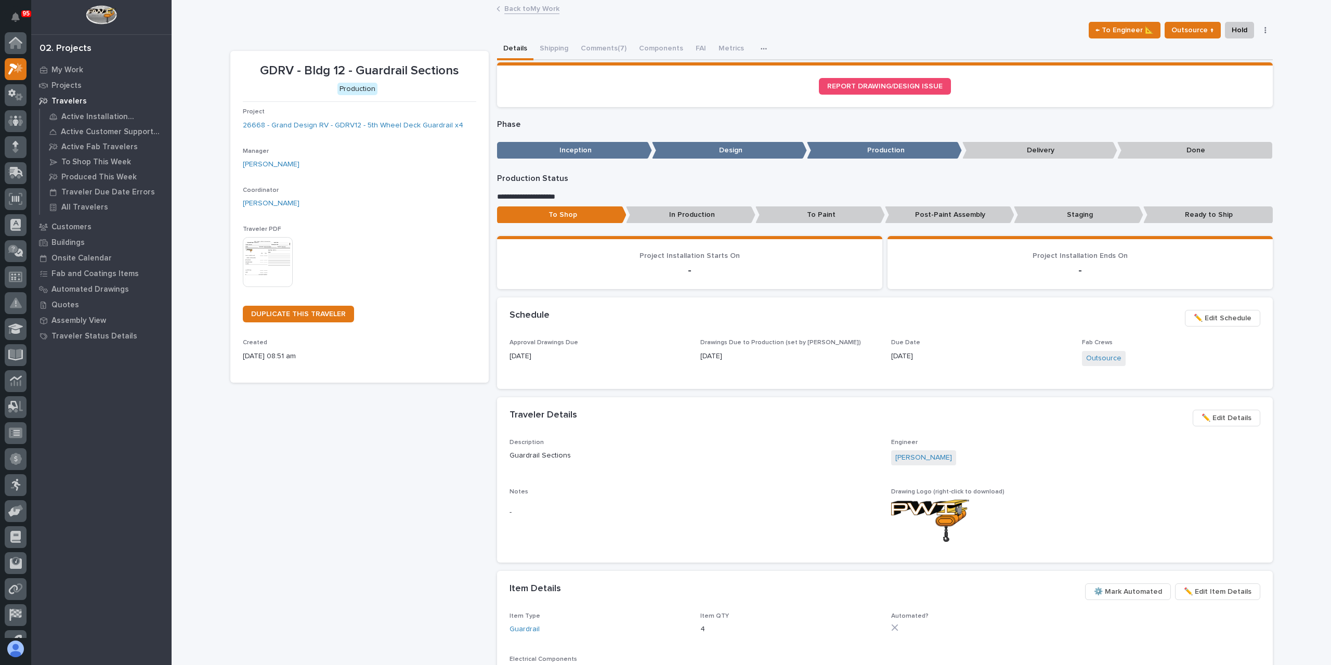  Describe the element at coordinates (255, 343) in the screenshot. I see `span: Created` at that location.